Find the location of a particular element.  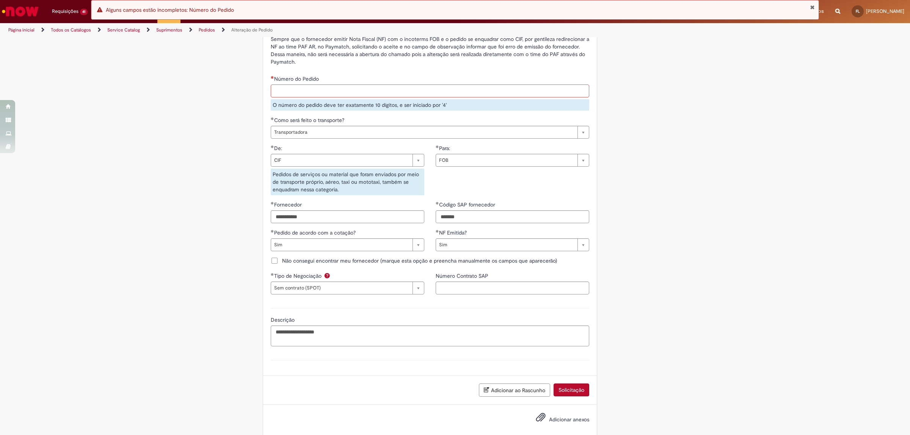

img: ServiceNow is located at coordinates (20, 11).